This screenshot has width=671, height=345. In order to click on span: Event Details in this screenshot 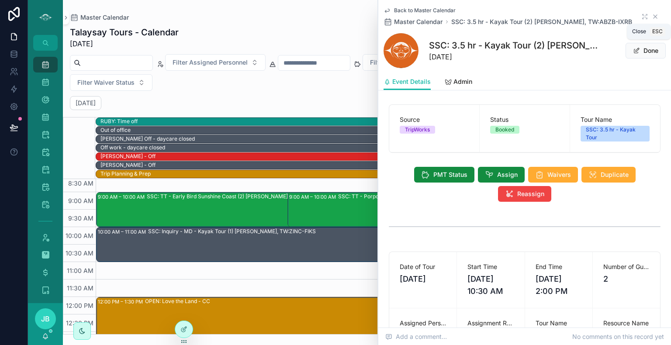, I will do `click(412, 82)`.